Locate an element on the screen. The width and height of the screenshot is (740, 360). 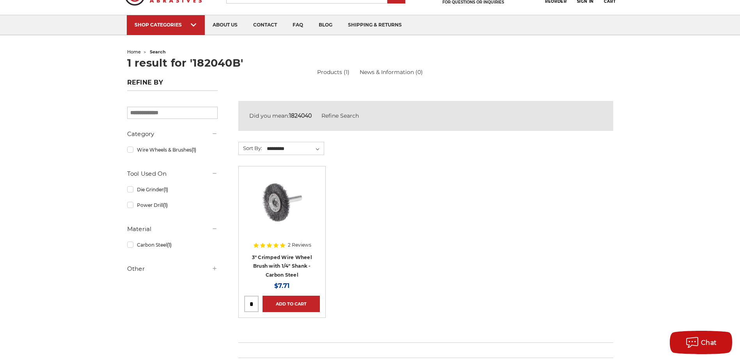
a: Carbon Steel is located at coordinates (172, 245).